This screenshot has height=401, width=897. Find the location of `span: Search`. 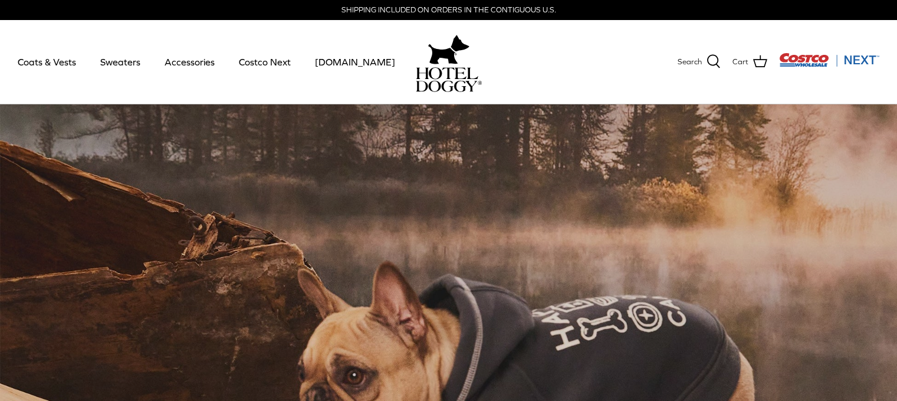

span: Search is located at coordinates (690, 62).